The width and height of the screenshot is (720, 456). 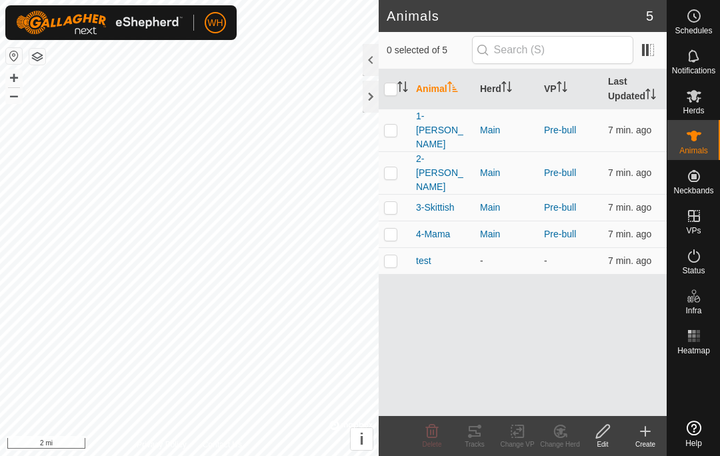 What do you see at coordinates (516, 16) in the screenshot?
I see `h2: Animals` at bounding box center [516, 16].